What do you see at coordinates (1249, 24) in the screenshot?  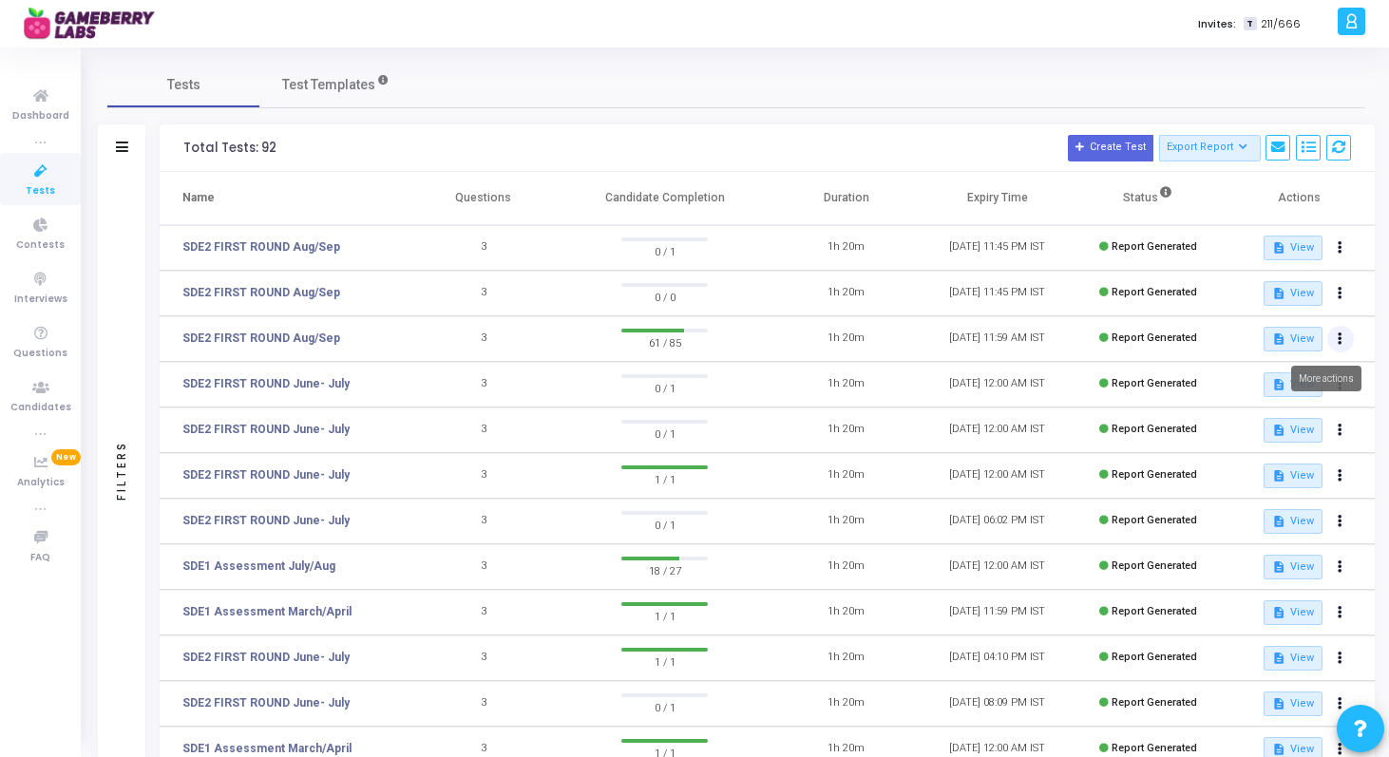 I see `span: T` at bounding box center [1249, 24].